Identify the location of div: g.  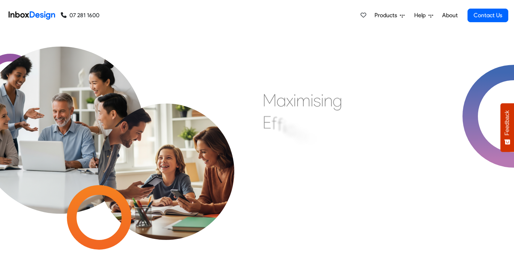
(337, 100).